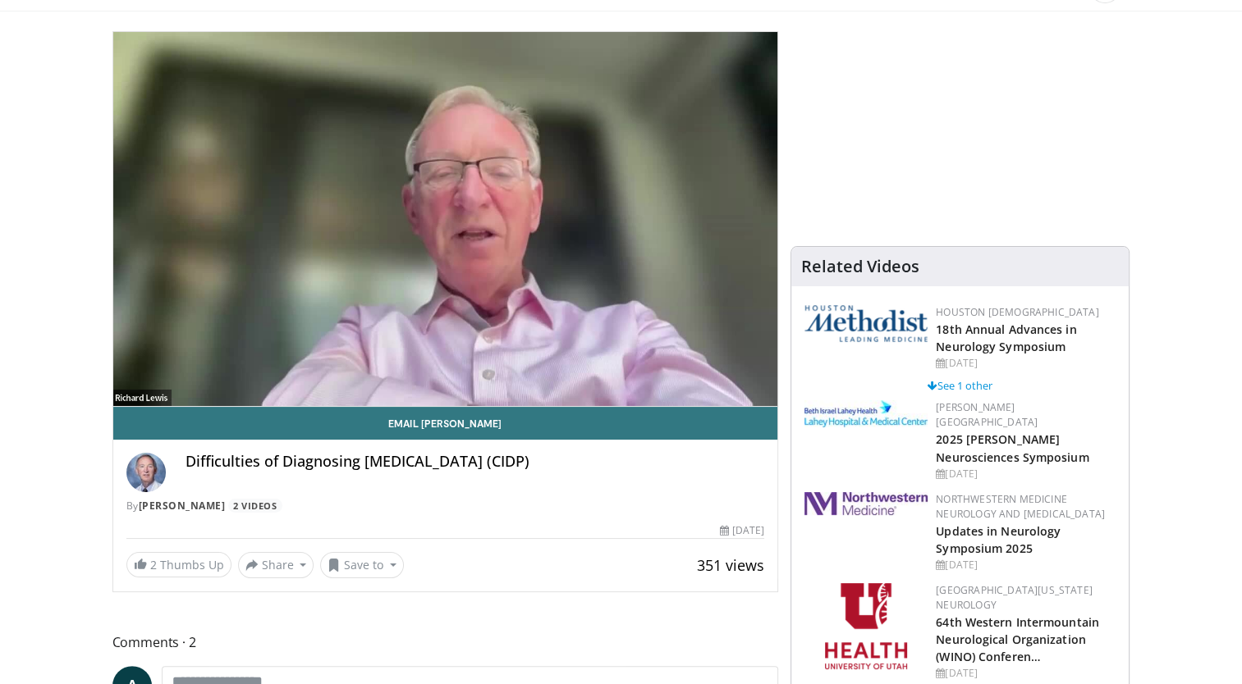 This screenshot has width=1242, height=684. What do you see at coordinates (959, 386) in the screenshot?
I see `a: See 1 other` at bounding box center [959, 386].